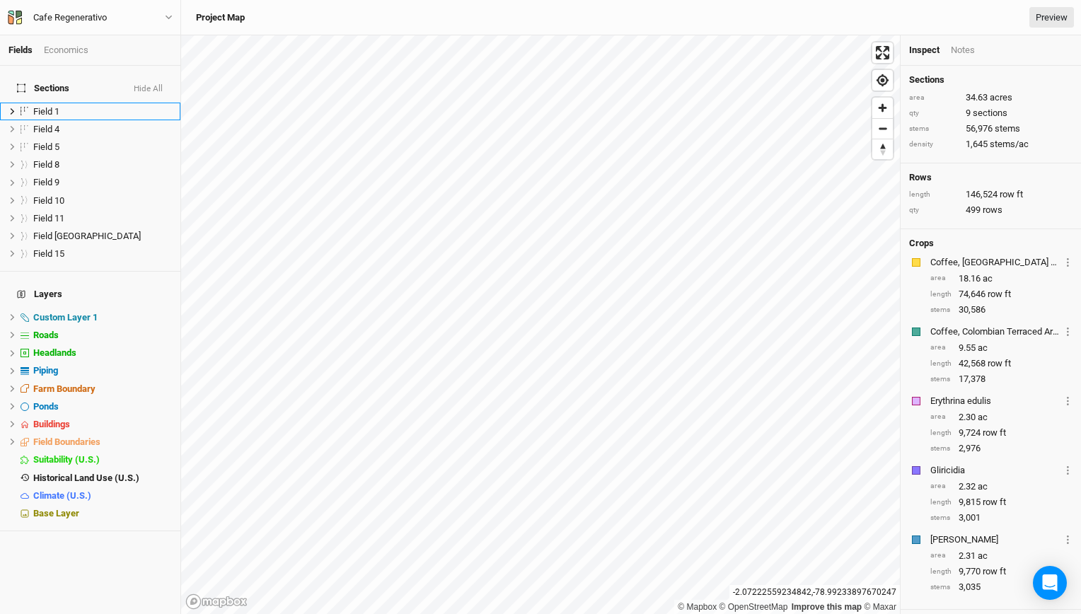 Image resolution: width=1081 pixels, height=614 pixels. Describe the element at coordinates (103, 371) in the screenshot. I see `div: Piping` at that location.